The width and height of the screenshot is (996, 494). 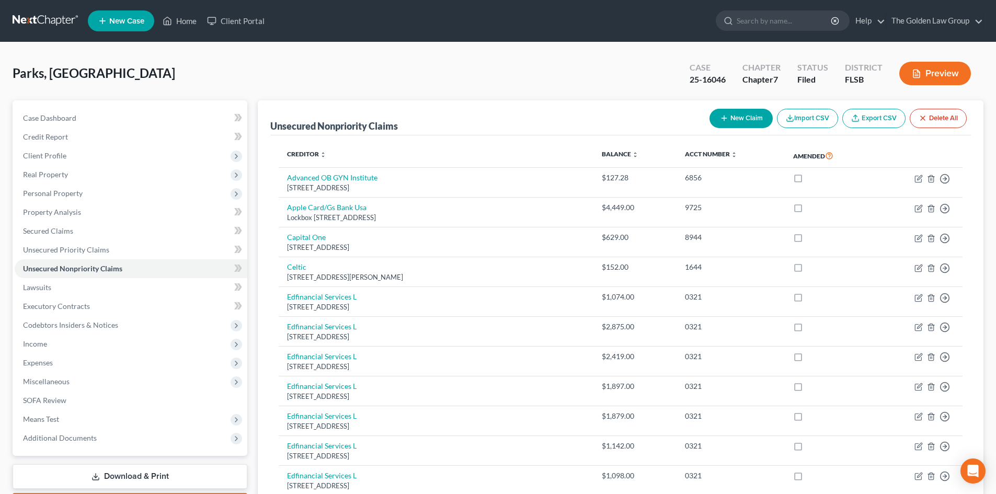 What do you see at coordinates (131, 250) in the screenshot?
I see `a: Unsecured Priority Claims` at bounding box center [131, 250].